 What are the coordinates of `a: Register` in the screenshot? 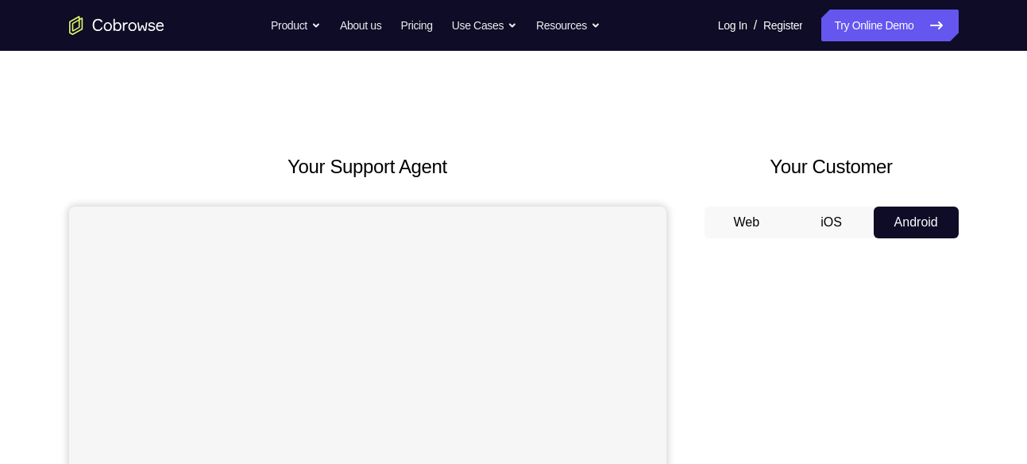 It's located at (782, 25).